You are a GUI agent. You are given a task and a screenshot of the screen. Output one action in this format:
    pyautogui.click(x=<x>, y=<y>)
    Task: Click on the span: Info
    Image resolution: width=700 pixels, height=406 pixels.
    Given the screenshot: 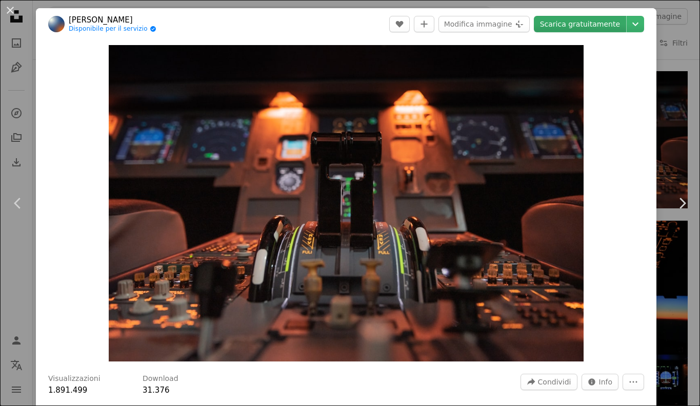 What is the action you would take?
    pyautogui.click(x=605, y=382)
    